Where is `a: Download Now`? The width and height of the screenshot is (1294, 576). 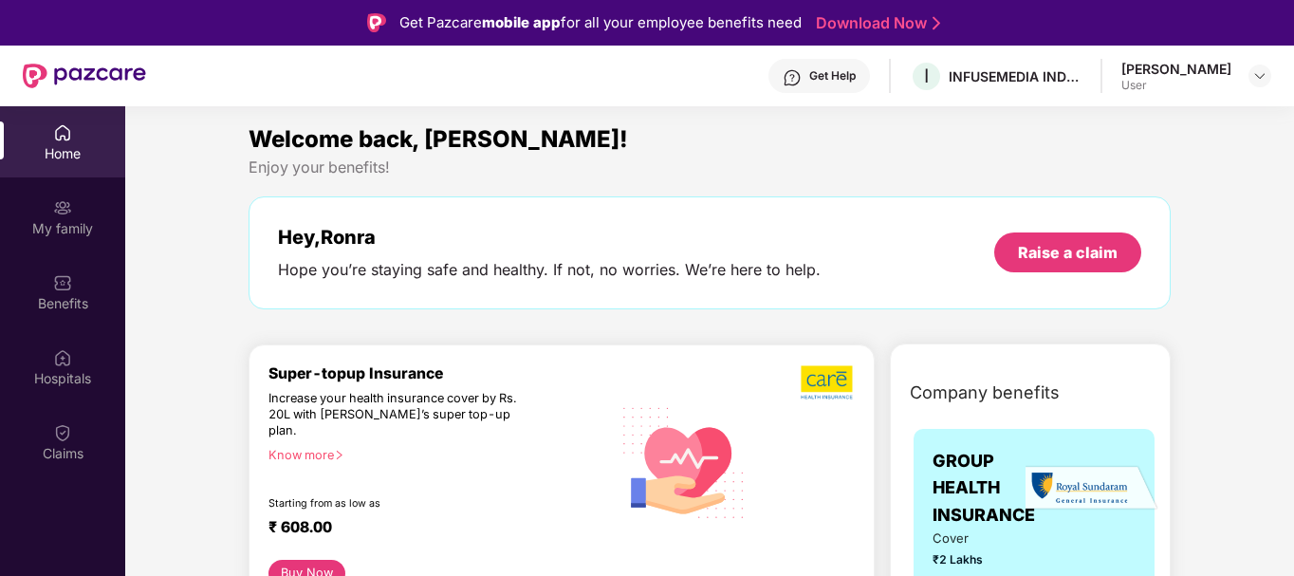
a: Download Now is located at coordinates (875, 23).